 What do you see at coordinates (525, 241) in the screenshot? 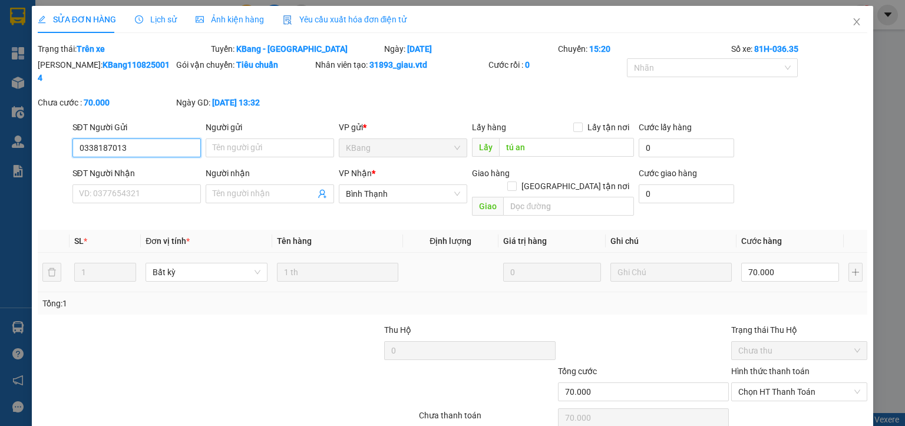
I see `span: Giá trị hàng` at bounding box center [525, 241].